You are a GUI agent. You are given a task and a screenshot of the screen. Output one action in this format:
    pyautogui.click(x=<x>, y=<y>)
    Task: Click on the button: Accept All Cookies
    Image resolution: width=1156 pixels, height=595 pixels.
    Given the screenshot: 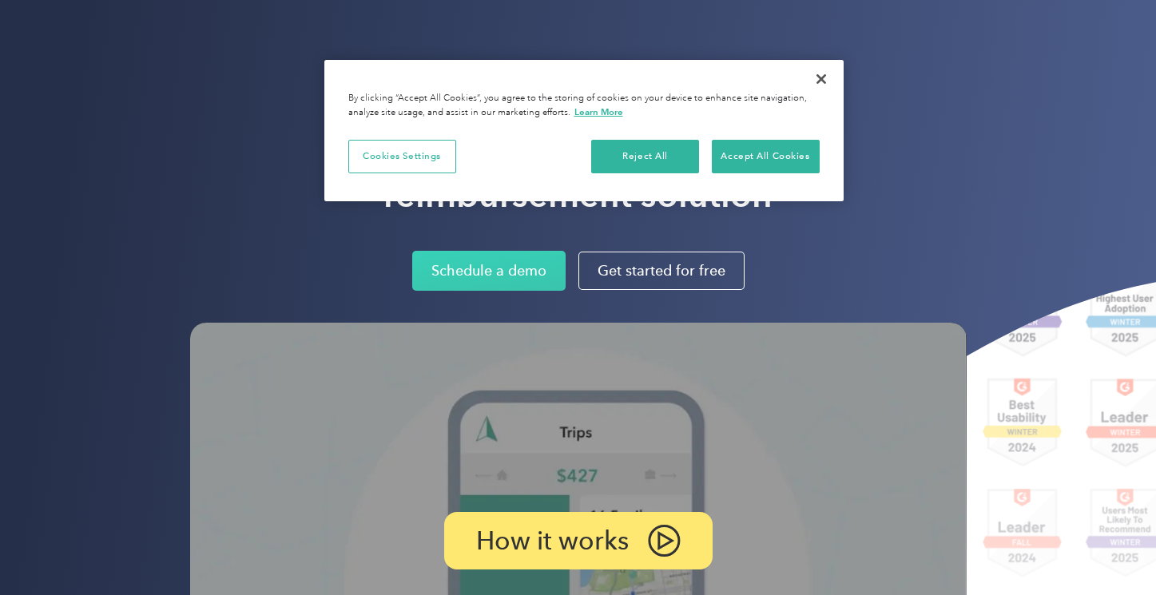 What is the action you would take?
    pyautogui.click(x=765, y=157)
    